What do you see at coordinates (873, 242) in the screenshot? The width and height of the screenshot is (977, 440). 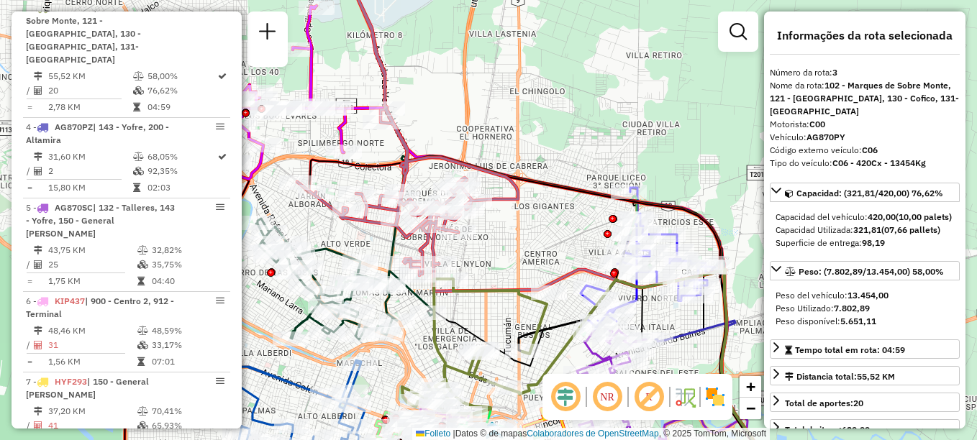 I see `strong: 98,19` at bounding box center [873, 242].